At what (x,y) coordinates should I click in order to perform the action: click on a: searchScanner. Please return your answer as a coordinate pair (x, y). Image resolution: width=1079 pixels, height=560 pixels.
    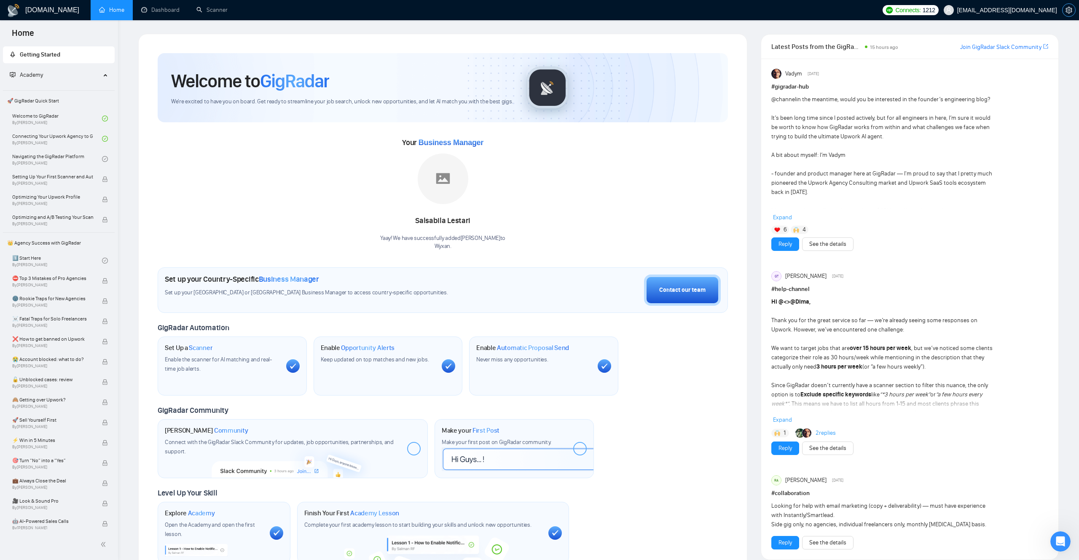
    Looking at the image, I should click on (212, 10).